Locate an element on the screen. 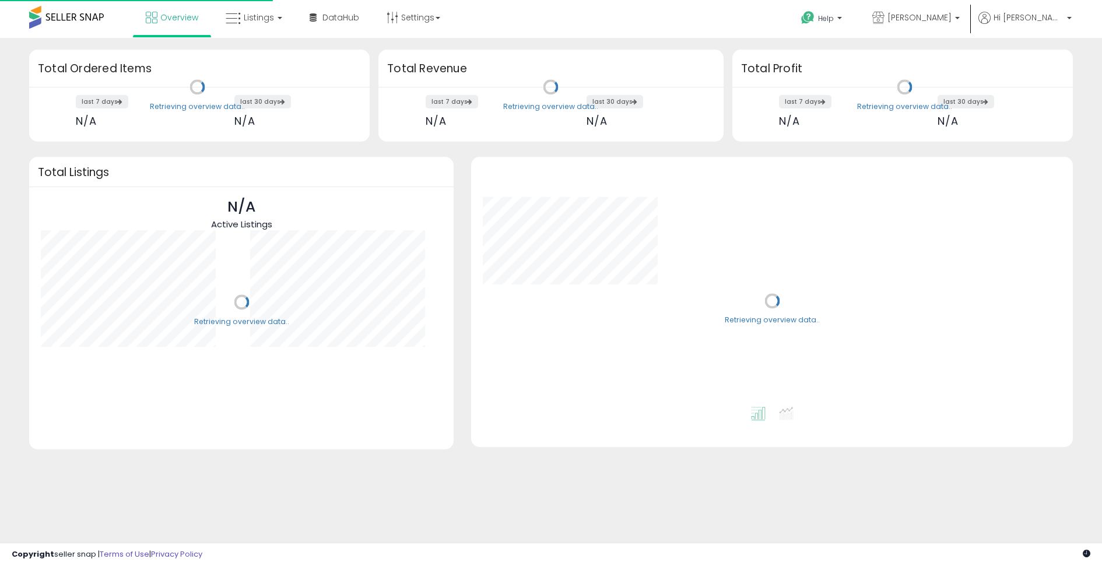 This screenshot has width=1102, height=566. span: DataHub is located at coordinates (341, 17).